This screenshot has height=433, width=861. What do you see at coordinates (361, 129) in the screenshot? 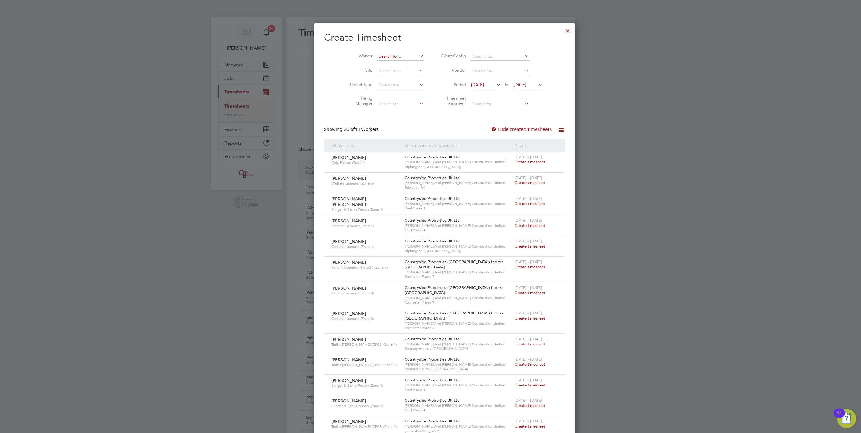
I see `span: 43 Workers` at bounding box center [361, 129].